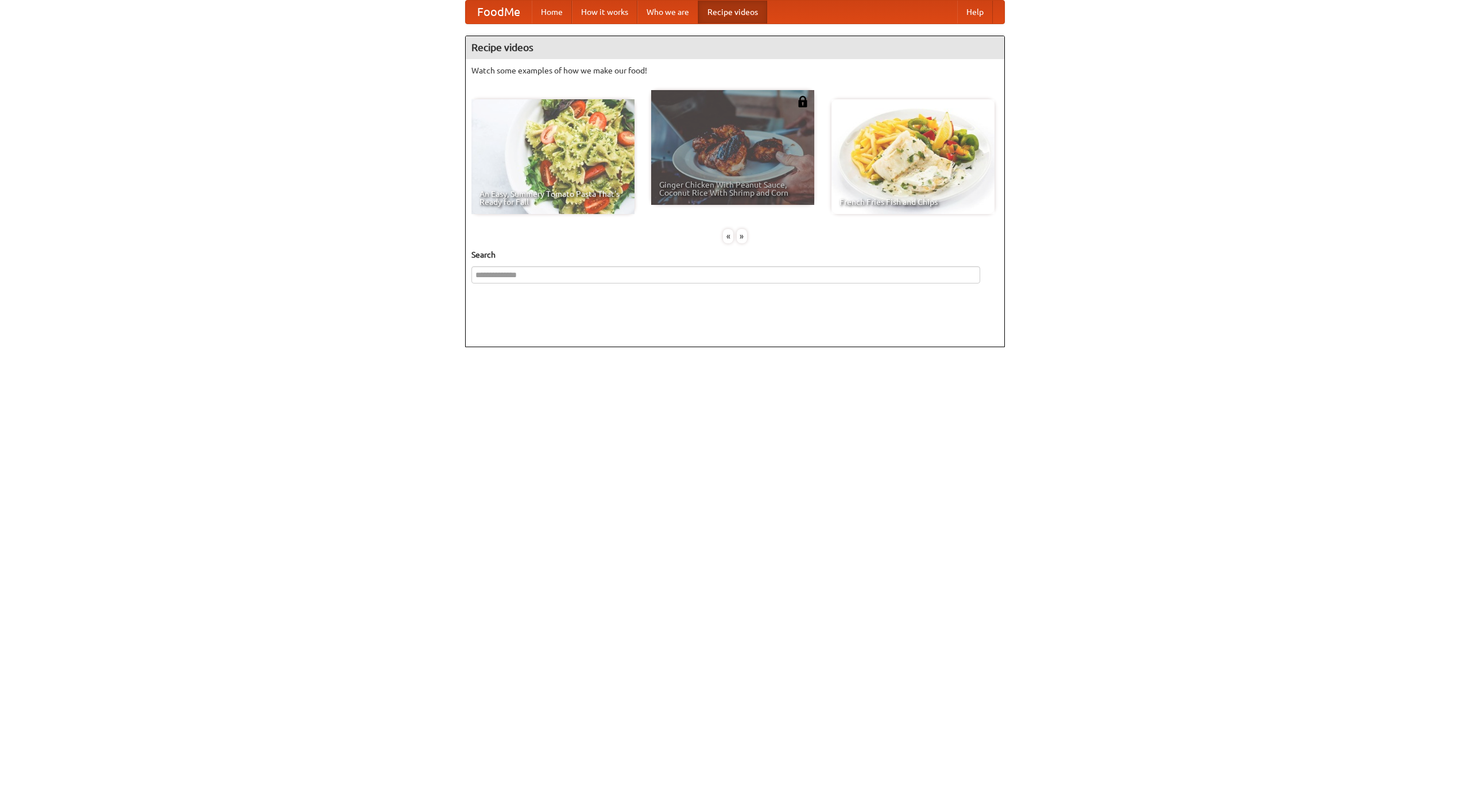  What do you see at coordinates (604, 12) in the screenshot?
I see `a: How it works` at bounding box center [604, 12].